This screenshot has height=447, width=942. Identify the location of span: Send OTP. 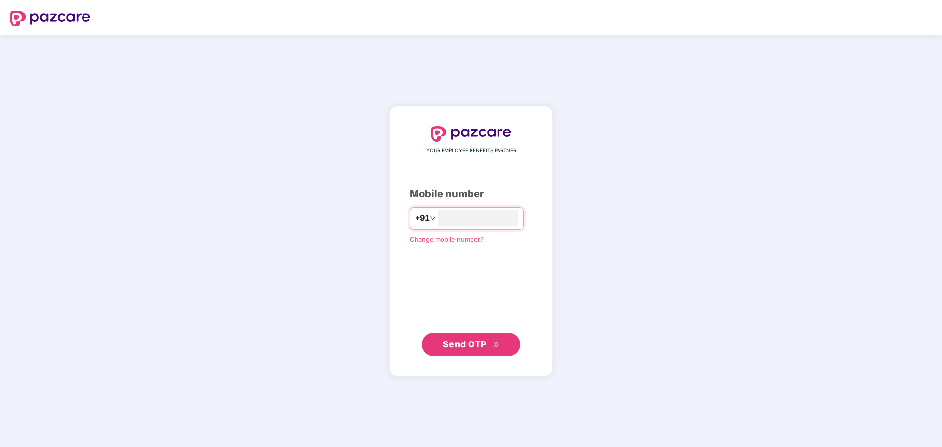
(465, 344).